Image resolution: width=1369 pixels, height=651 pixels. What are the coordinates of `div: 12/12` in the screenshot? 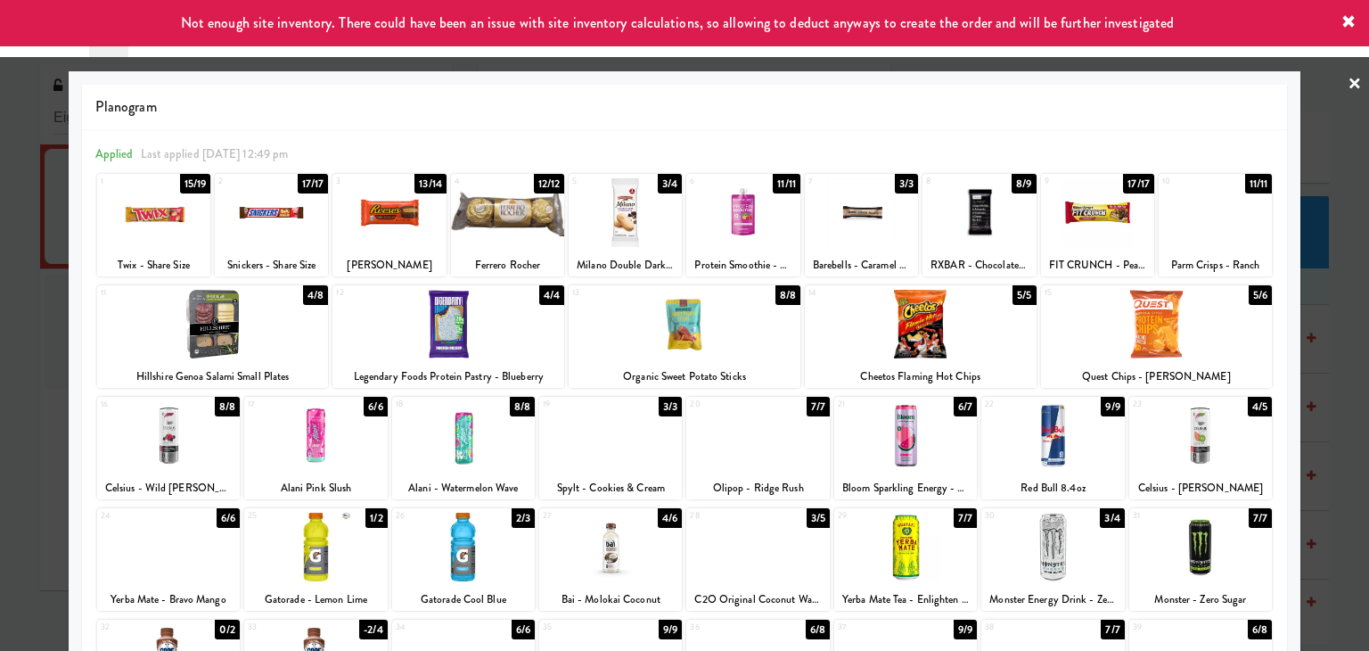 It's located at (549, 184).